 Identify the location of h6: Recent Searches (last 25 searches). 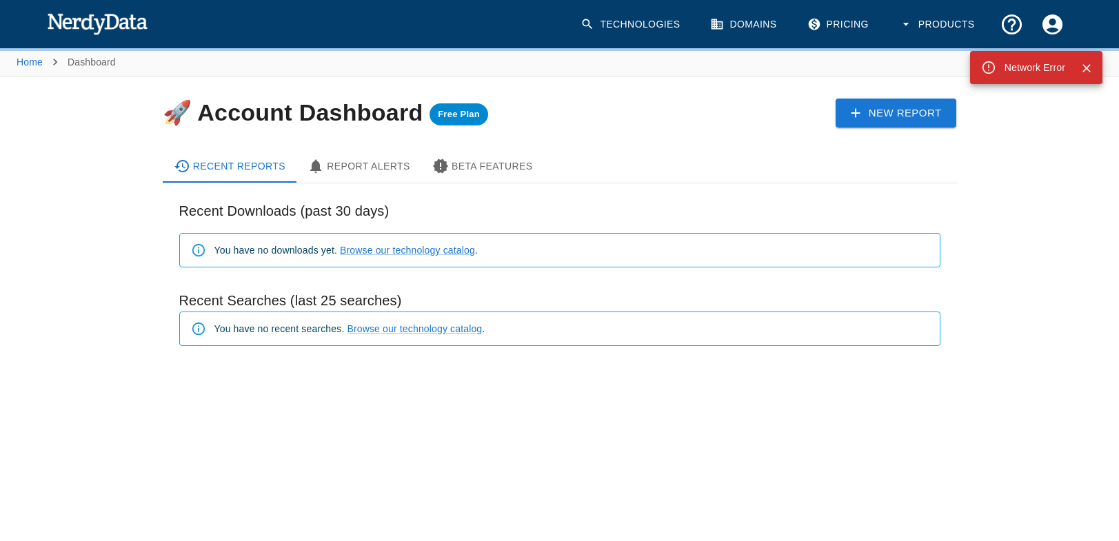
(560, 301).